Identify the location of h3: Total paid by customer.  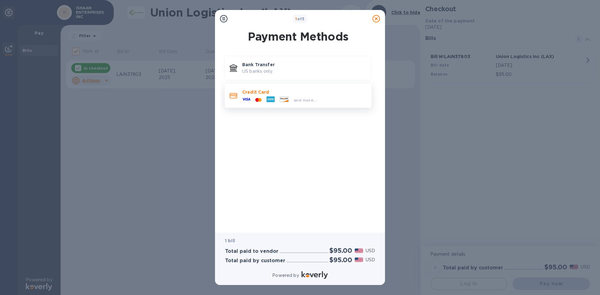
(255, 261).